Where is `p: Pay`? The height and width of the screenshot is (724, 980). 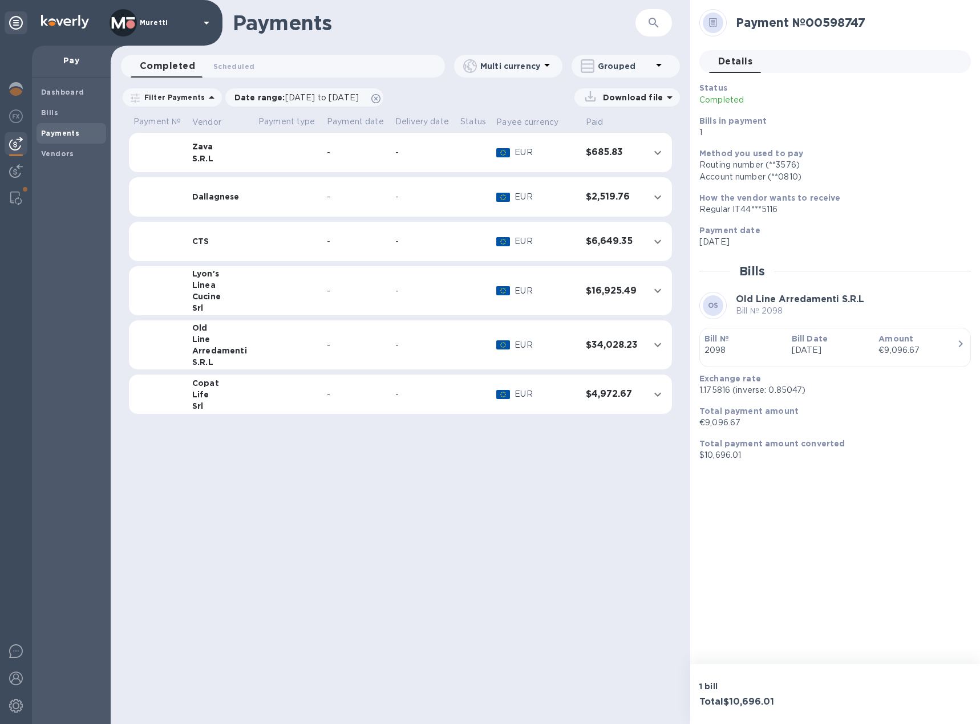 p: Pay is located at coordinates (71, 60).